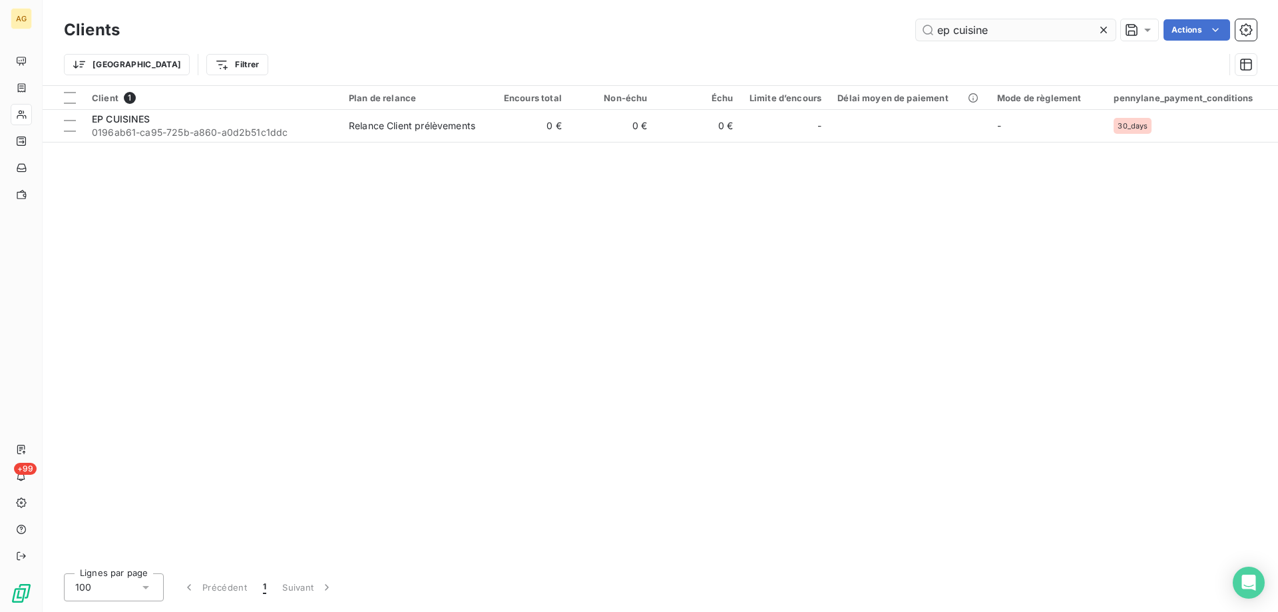 This screenshot has width=1278, height=612. What do you see at coordinates (1047, 98) in the screenshot?
I see `div: Mode de règlement` at bounding box center [1047, 98].